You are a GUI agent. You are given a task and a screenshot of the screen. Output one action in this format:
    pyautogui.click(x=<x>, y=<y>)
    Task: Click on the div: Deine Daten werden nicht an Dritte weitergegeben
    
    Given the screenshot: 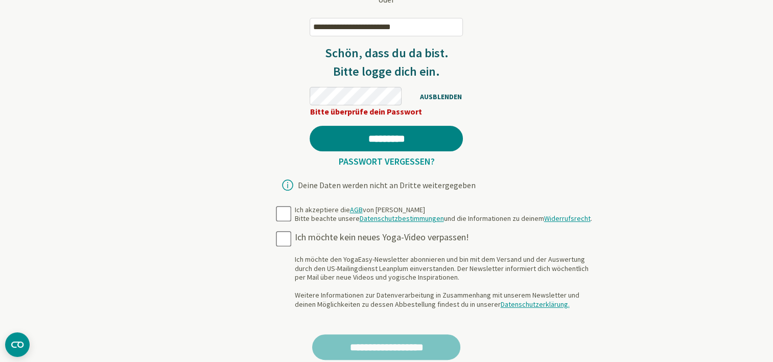 What is the action you would take?
    pyautogui.click(x=386, y=185)
    